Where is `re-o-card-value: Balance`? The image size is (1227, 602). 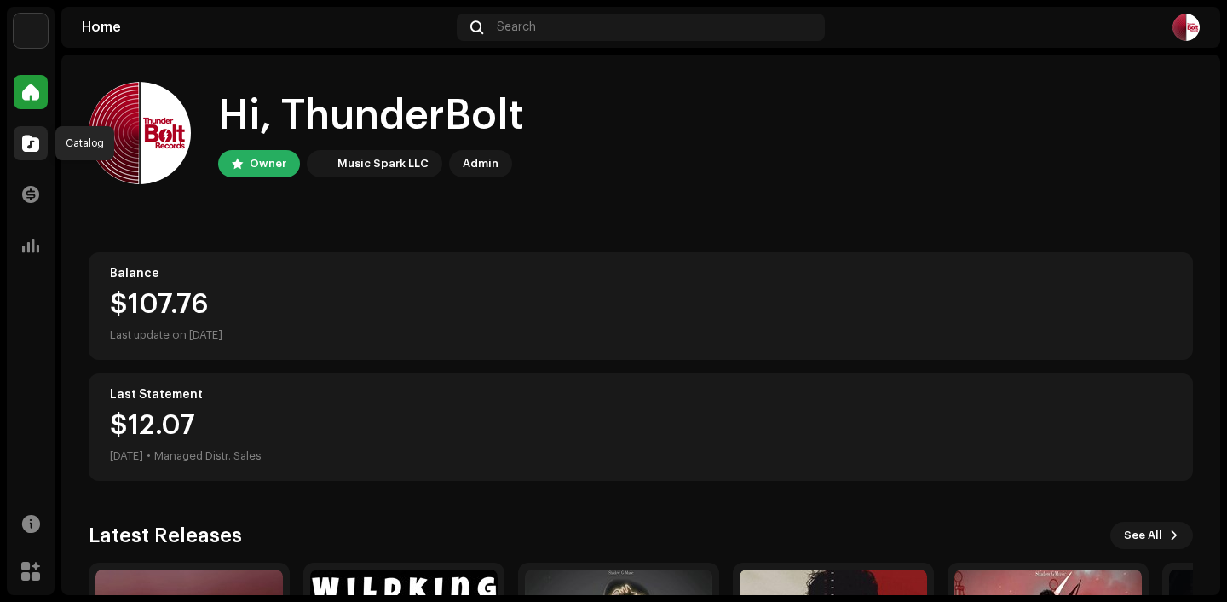 re-o-card-value: Balance is located at coordinates (641, 306).